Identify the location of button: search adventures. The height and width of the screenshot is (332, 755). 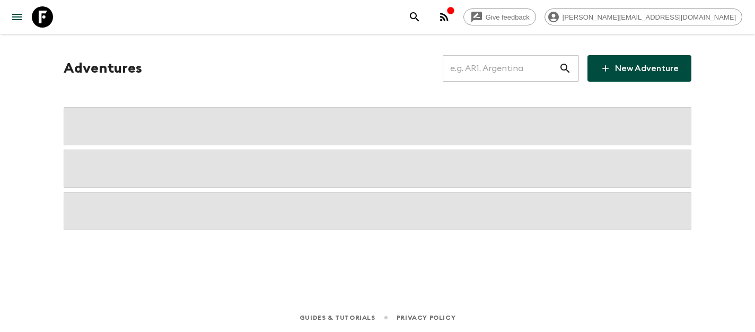
(415, 17).